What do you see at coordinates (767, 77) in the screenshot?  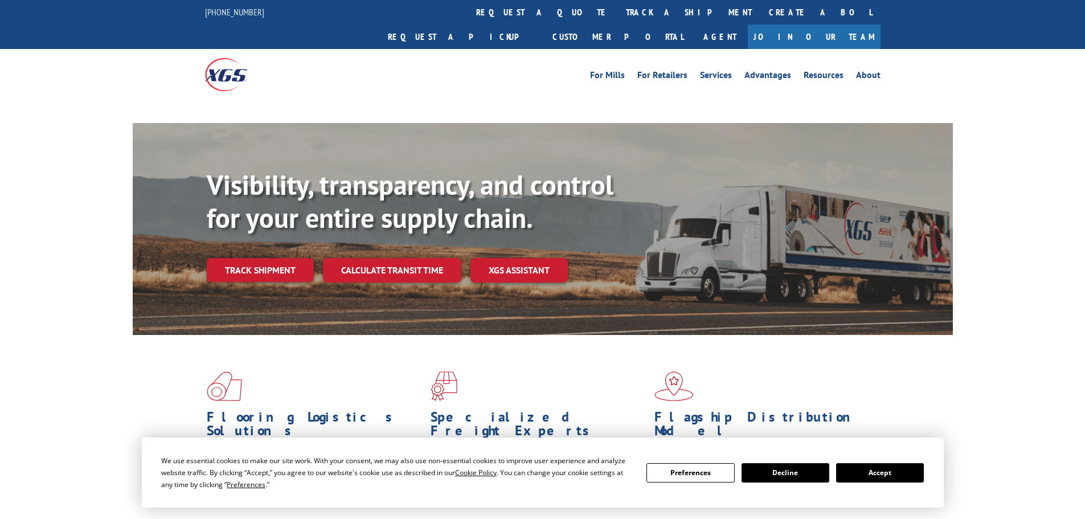 I see `a: Advantages` at bounding box center [767, 77].